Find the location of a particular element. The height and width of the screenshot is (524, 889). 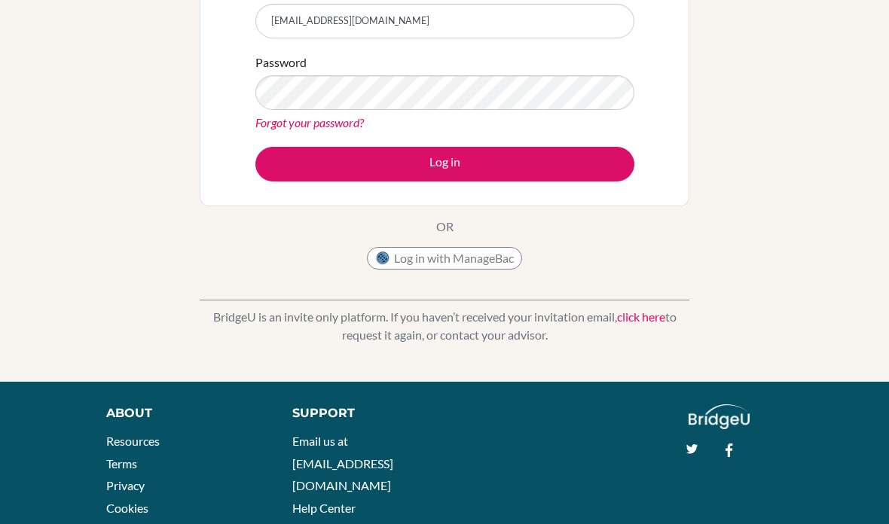

div: About is located at coordinates (182, 414).